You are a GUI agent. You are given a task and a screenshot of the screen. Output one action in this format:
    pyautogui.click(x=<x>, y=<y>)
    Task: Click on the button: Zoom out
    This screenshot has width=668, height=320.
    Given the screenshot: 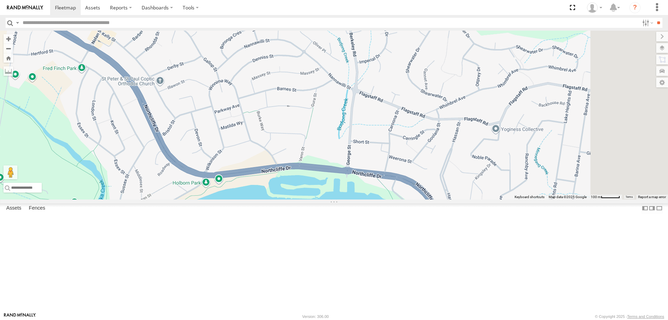 What is the action you would take?
    pyautogui.click(x=8, y=48)
    